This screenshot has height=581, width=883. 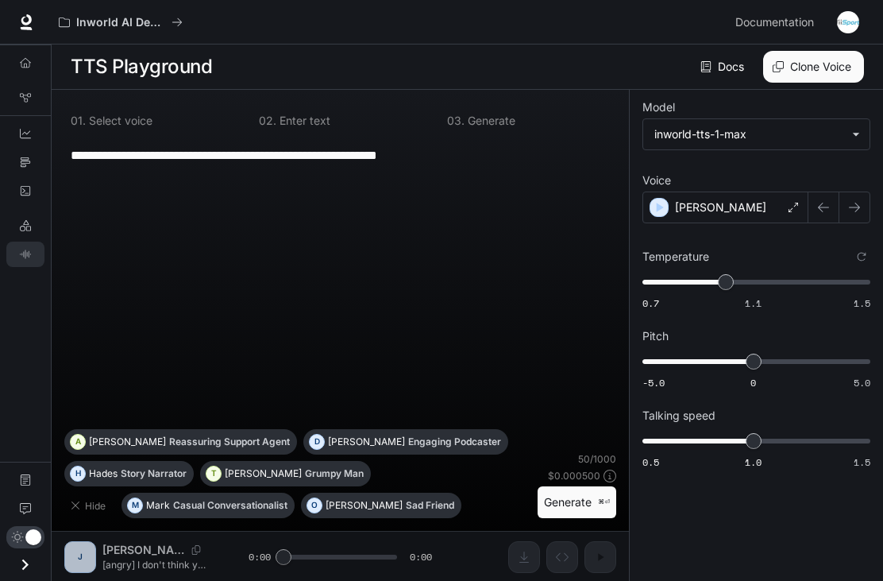 I want to click on p: 0 3 ., so click(x=456, y=121).